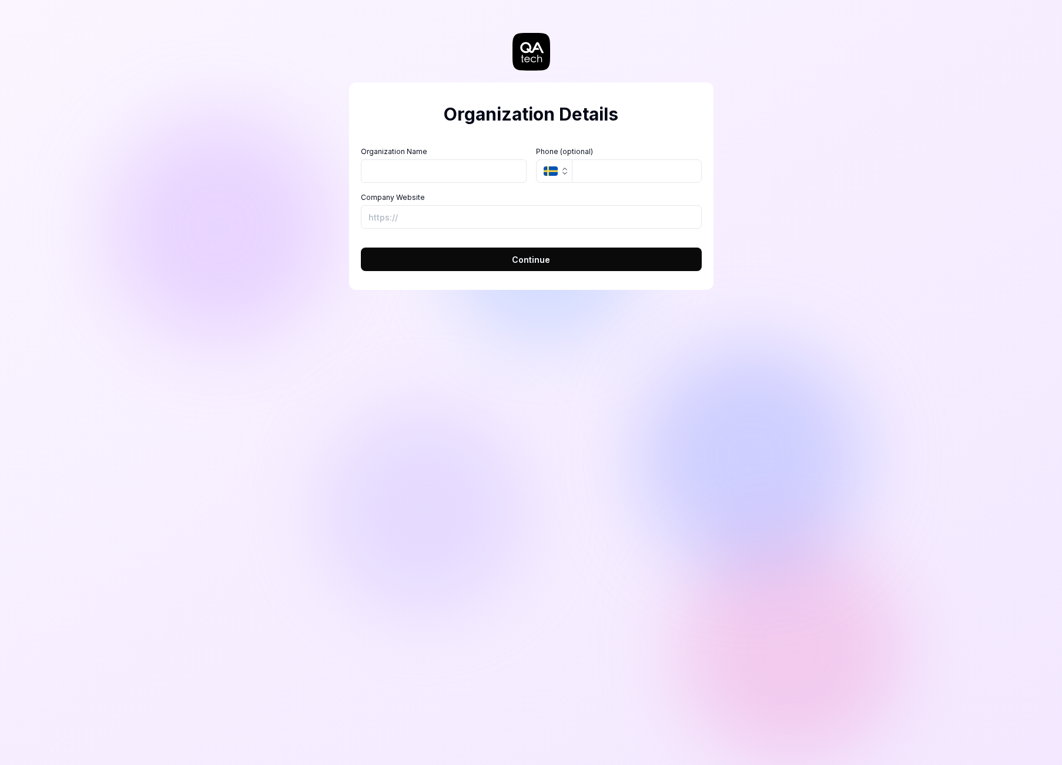 The image size is (1062, 765). Describe the element at coordinates (531, 217) in the screenshot. I see `input: https://` at that location.